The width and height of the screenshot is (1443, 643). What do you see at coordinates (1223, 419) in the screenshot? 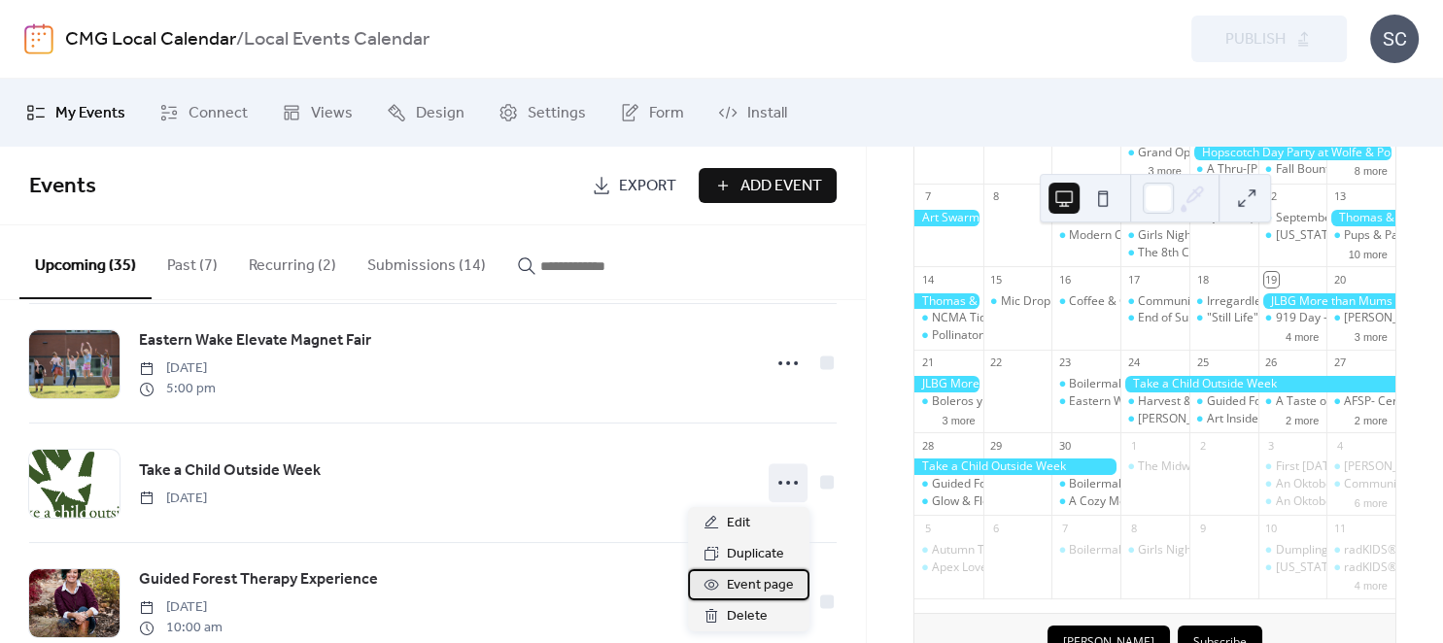
I see `div: Art Inside the Bottle: Devotion` at bounding box center [1223, 419].